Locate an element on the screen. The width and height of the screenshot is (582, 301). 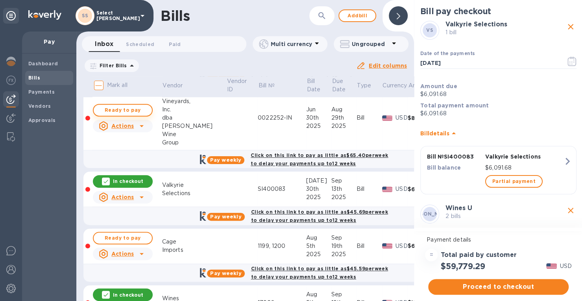
div: Group is located at coordinates (194, 143).